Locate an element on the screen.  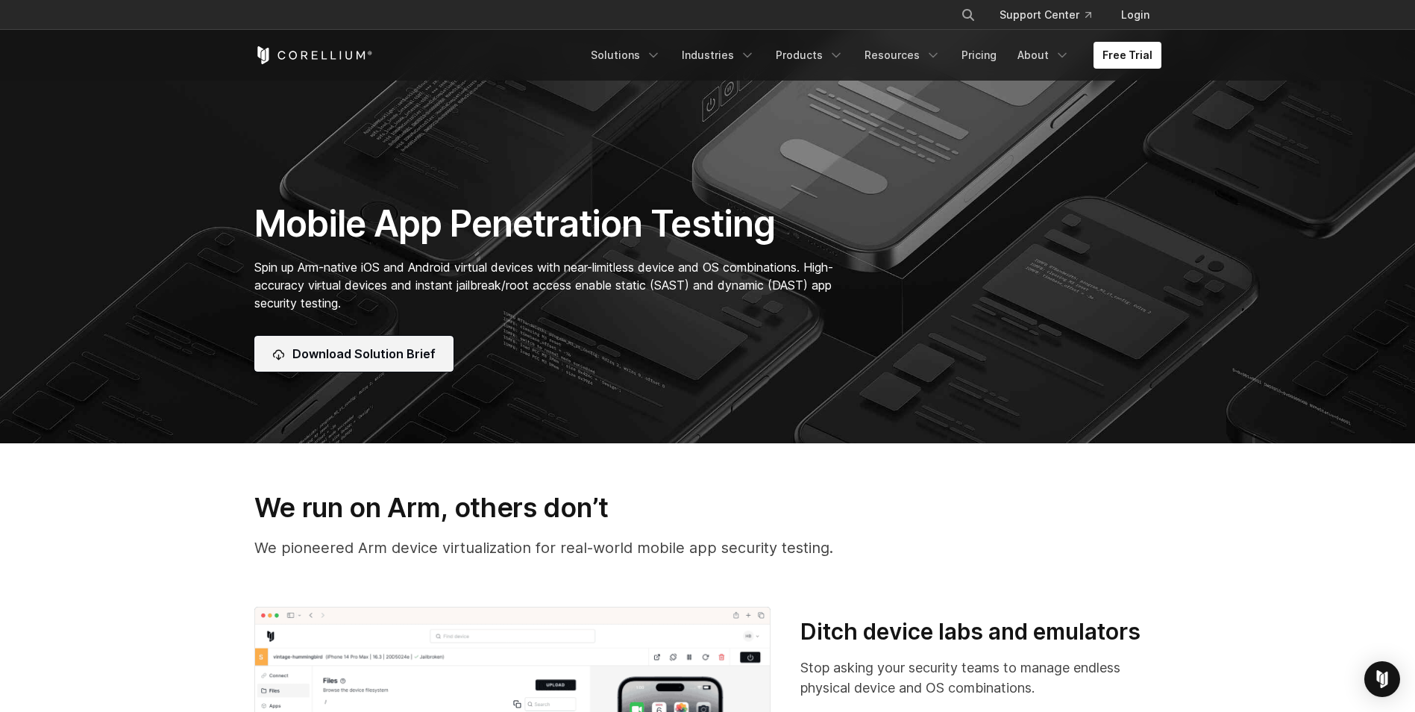
button: Search is located at coordinates (968, 15).